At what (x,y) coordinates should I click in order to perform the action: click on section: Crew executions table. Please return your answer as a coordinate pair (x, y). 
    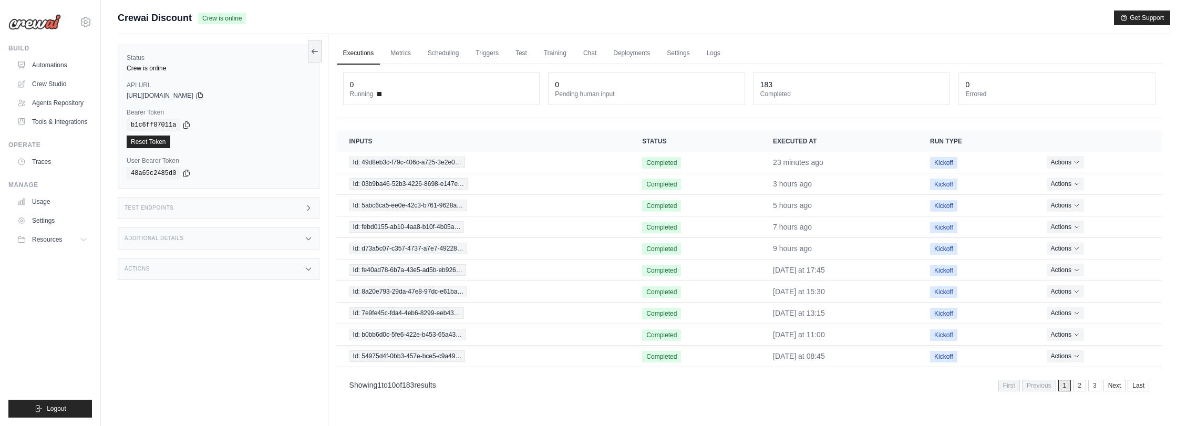
    Looking at the image, I should click on (749, 264).